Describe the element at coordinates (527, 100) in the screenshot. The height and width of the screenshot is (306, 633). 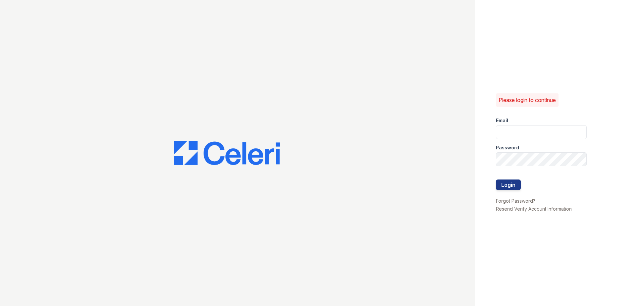
I see `p: Please login to continue` at that location.